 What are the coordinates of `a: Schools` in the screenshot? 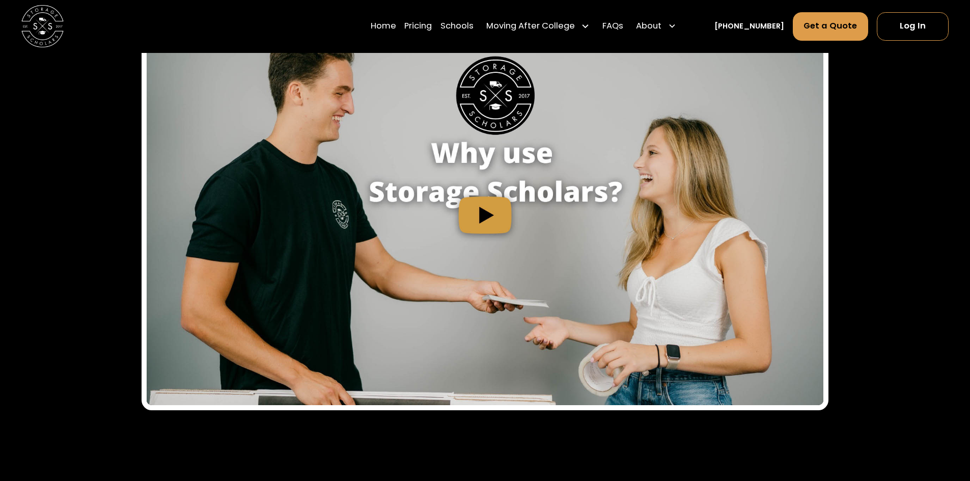 It's located at (457, 26).